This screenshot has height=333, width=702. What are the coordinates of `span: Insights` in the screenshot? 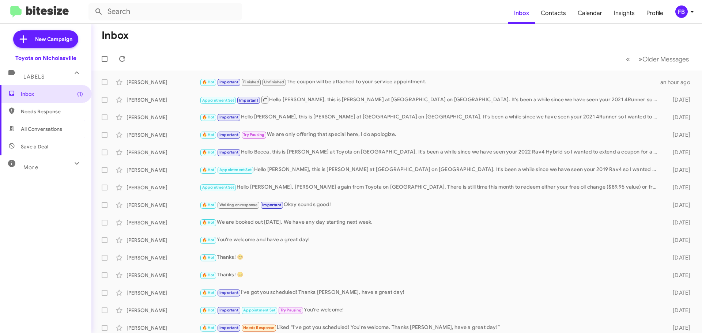 It's located at (625, 13).